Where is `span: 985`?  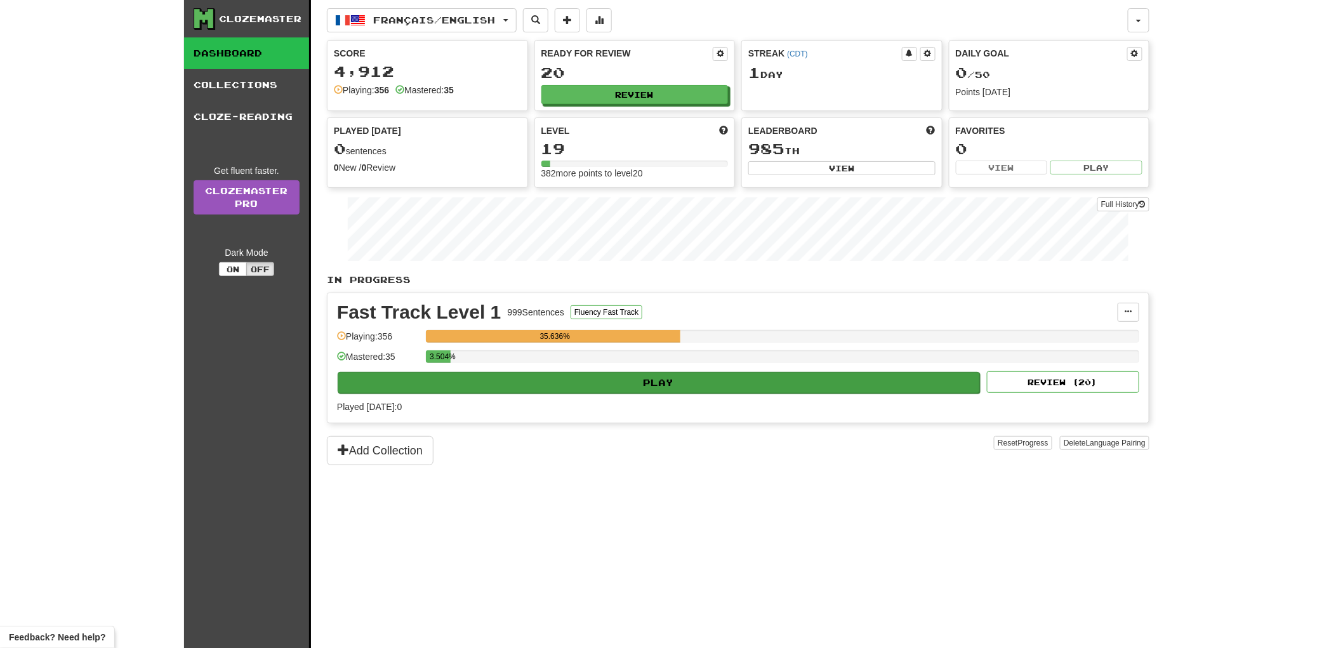
span: 985 is located at coordinates (766, 149).